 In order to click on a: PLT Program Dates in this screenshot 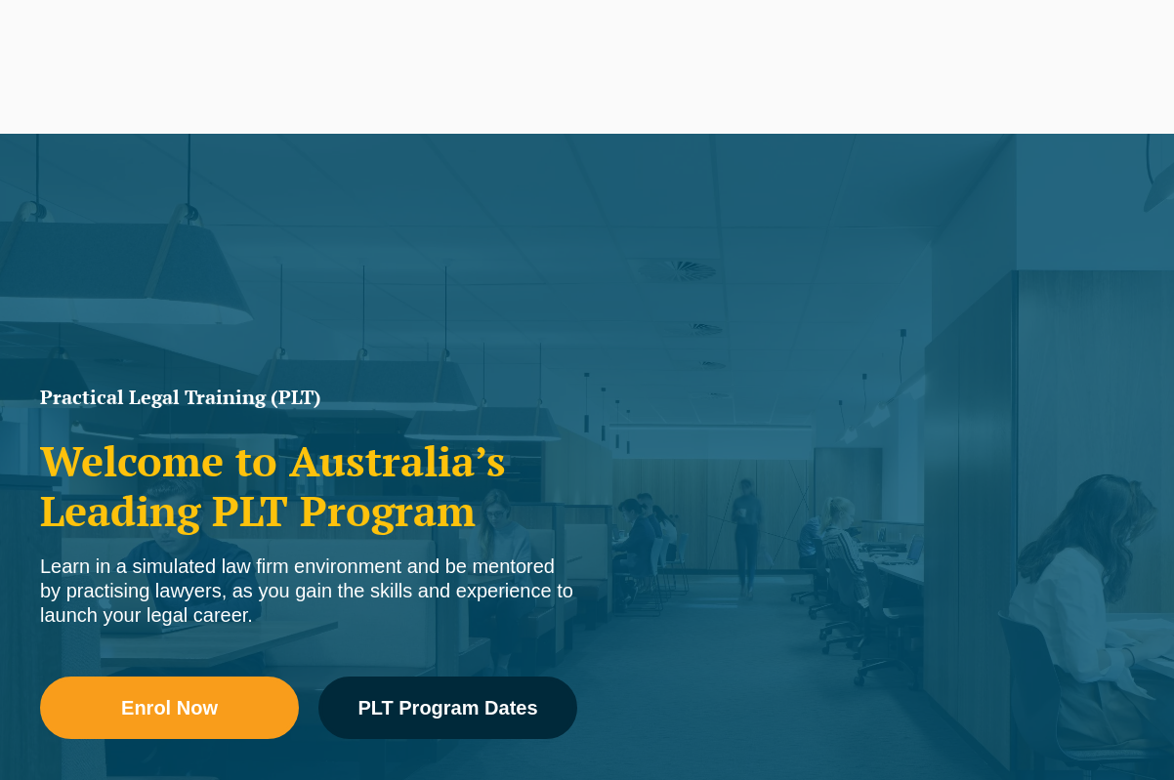, I will do `click(447, 708)`.